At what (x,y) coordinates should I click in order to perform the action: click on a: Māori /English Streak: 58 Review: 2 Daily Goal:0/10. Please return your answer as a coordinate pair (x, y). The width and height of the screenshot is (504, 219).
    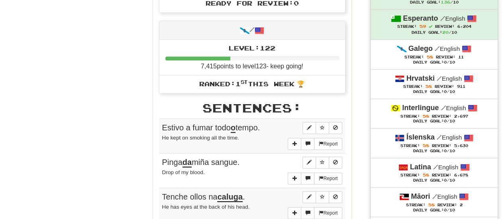
    Looking at the image, I should click on (433, 202).